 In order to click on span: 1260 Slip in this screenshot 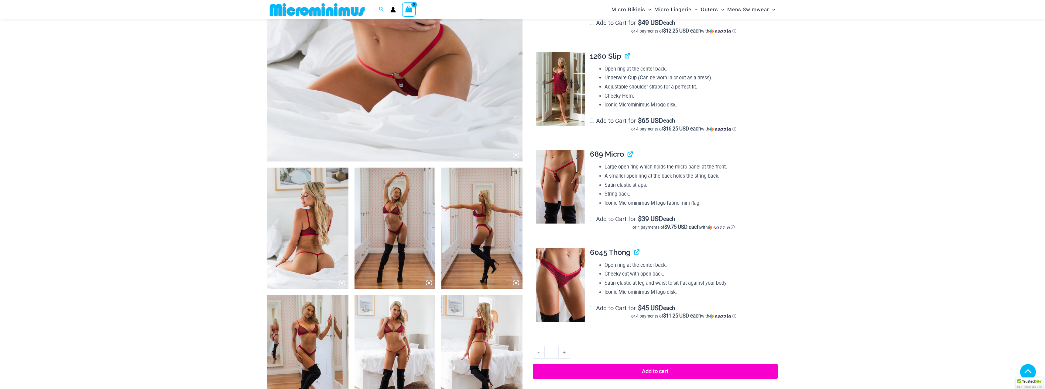, I will do `click(606, 56)`.